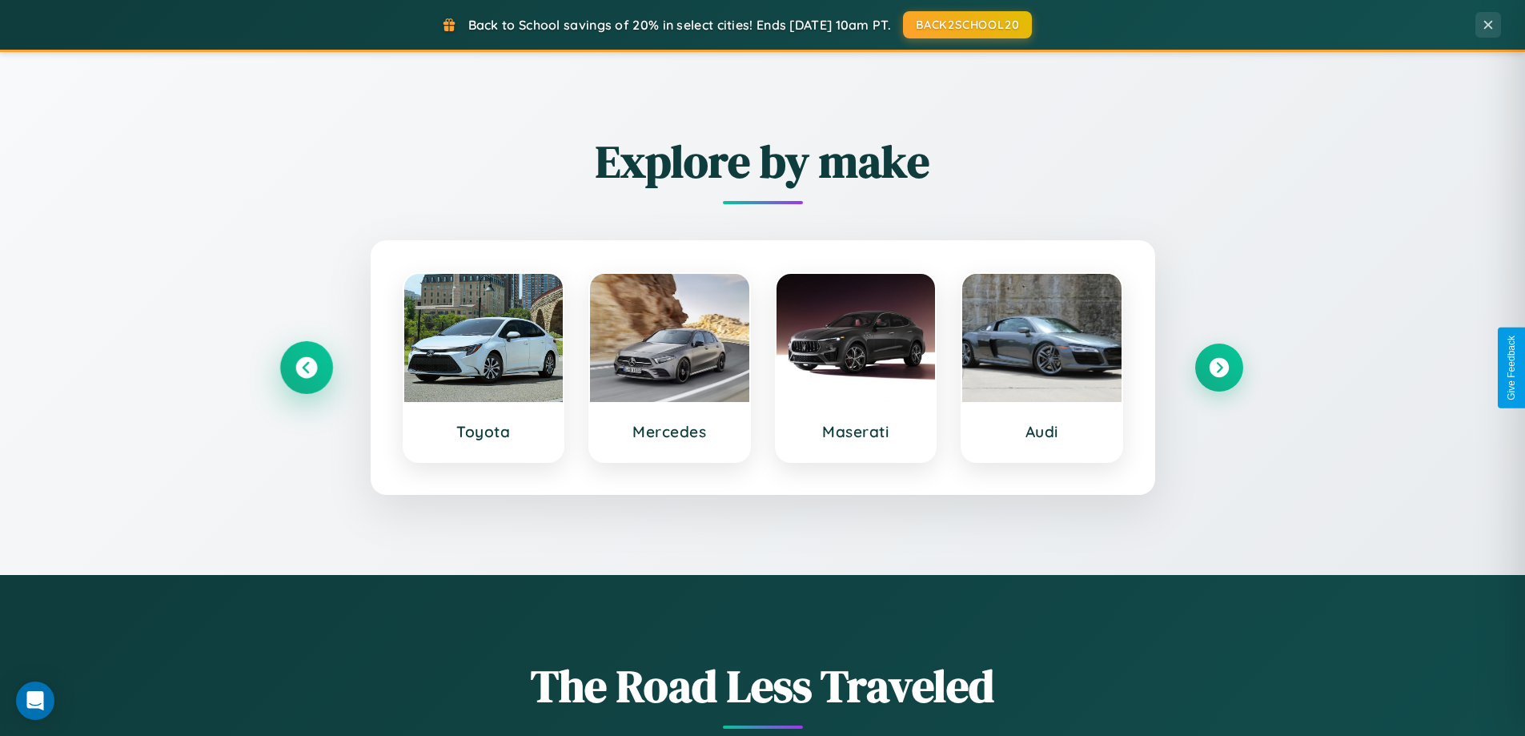 The height and width of the screenshot is (736, 1525). Describe the element at coordinates (1511, 367) in the screenshot. I see `div: Give Feedback` at that location.